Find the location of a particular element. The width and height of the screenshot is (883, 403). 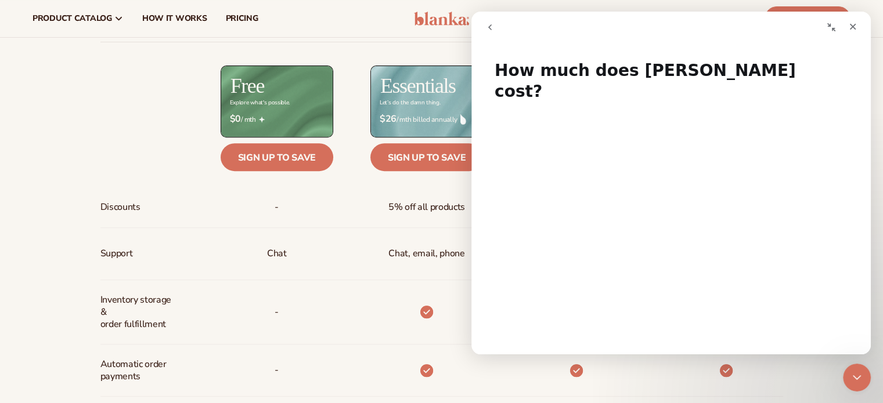

div: Explore what's possible. is located at coordinates (259, 103).